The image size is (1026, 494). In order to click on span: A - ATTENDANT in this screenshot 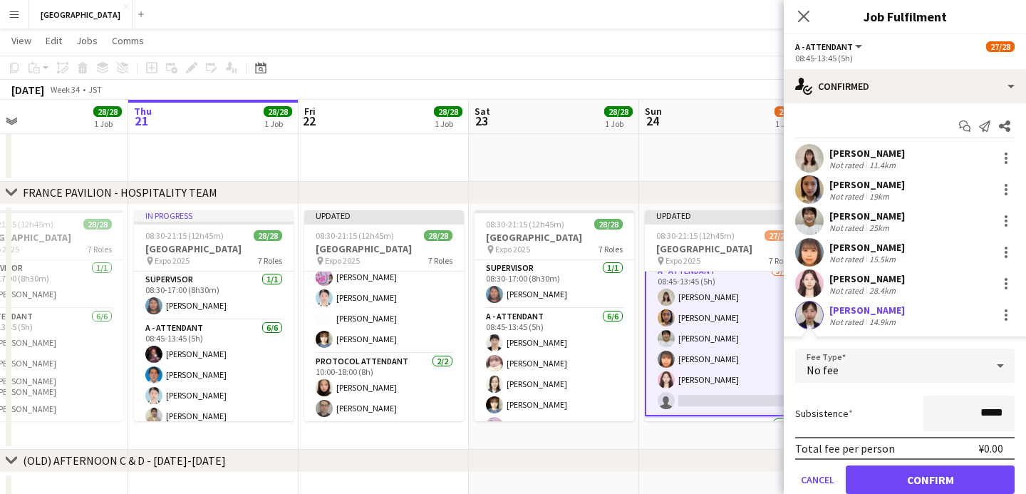, I will do `click(824, 46)`.